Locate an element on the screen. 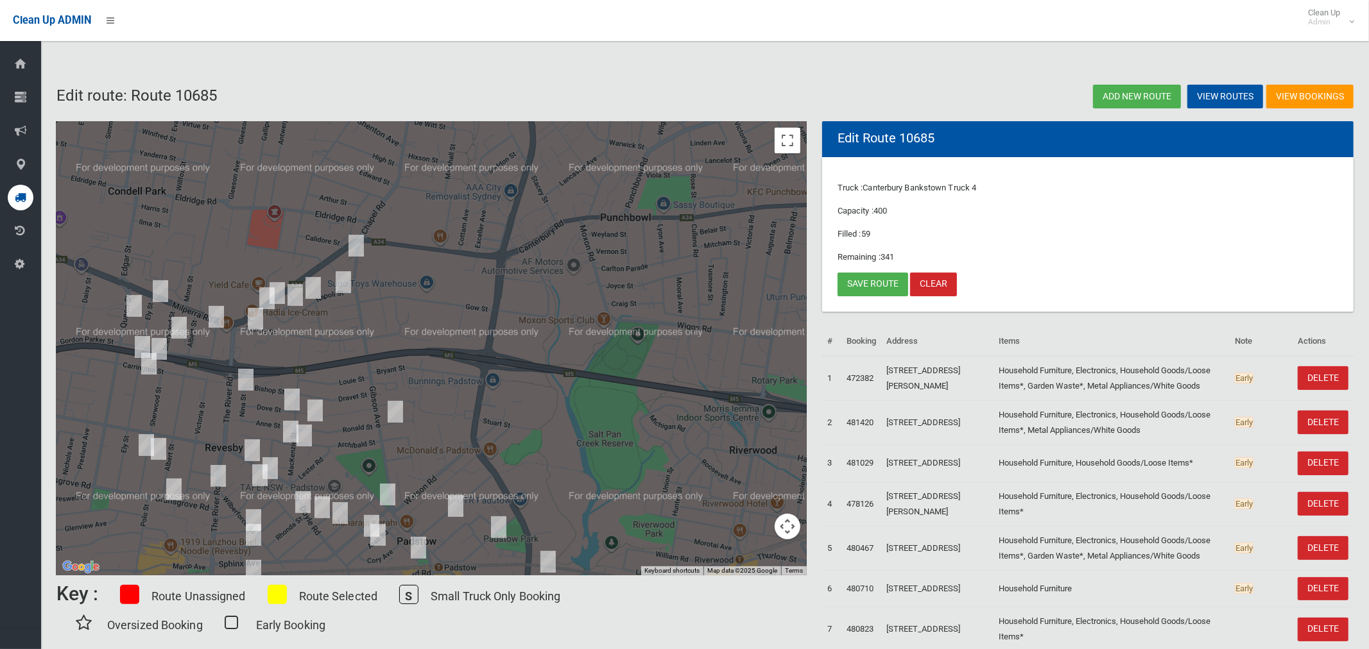  div: 73 Doyle Road, REVESBY NSW 2212 is located at coordinates (322, 507).